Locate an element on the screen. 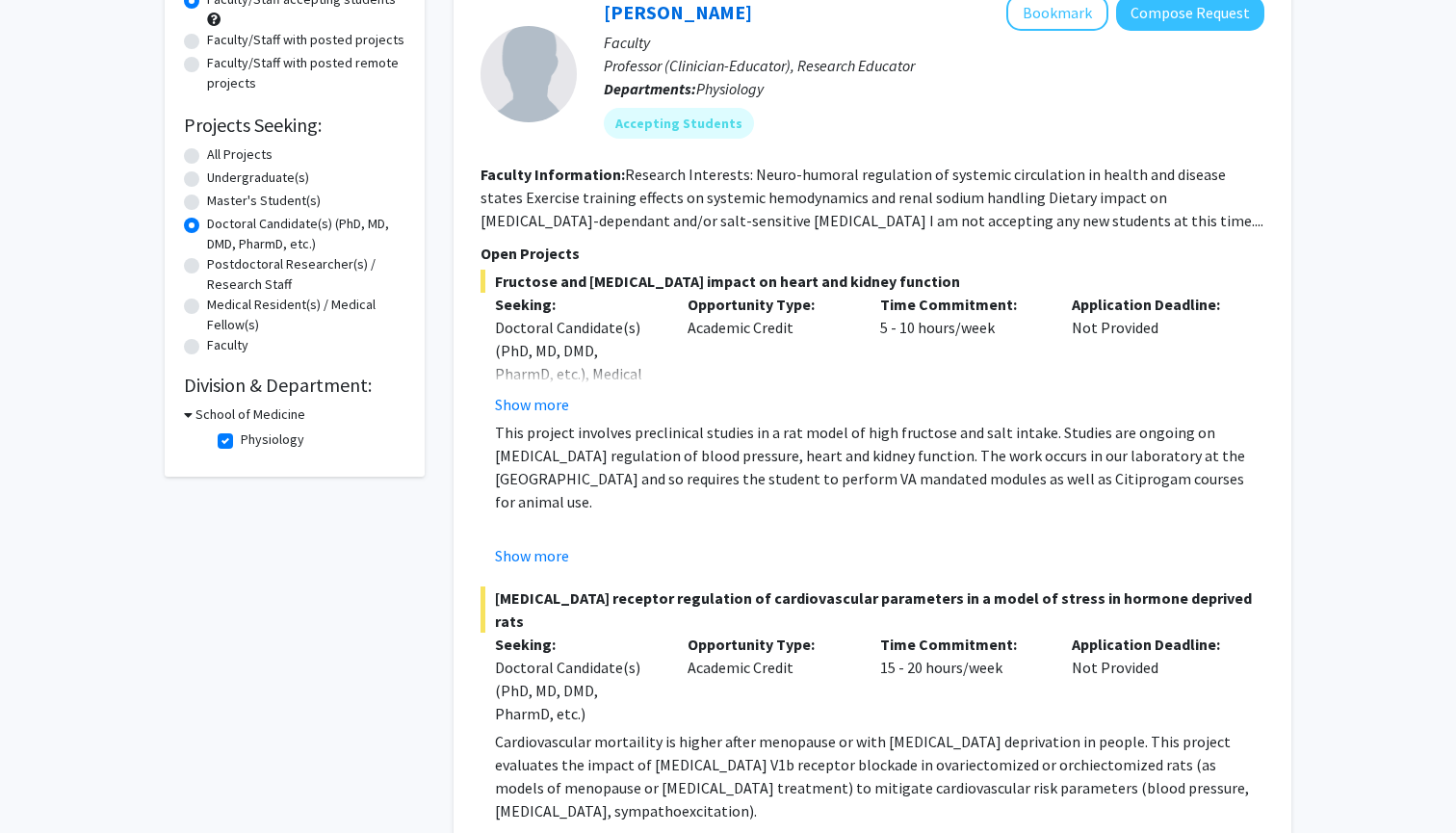  div: 15 - 20 hours/week is located at coordinates (962, 679).